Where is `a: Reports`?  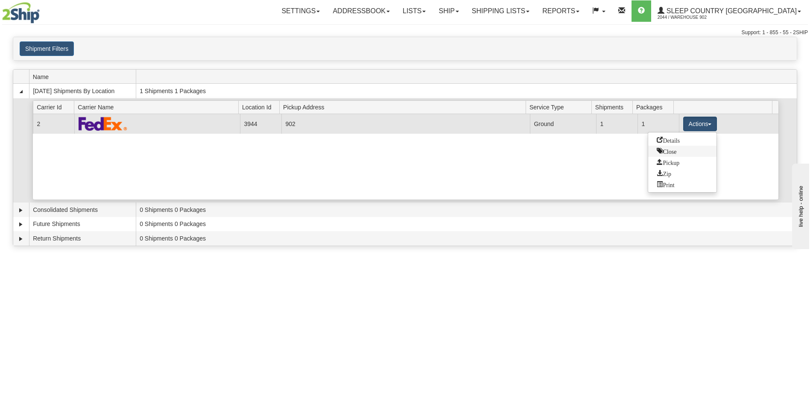 a: Reports is located at coordinates (561, 11).